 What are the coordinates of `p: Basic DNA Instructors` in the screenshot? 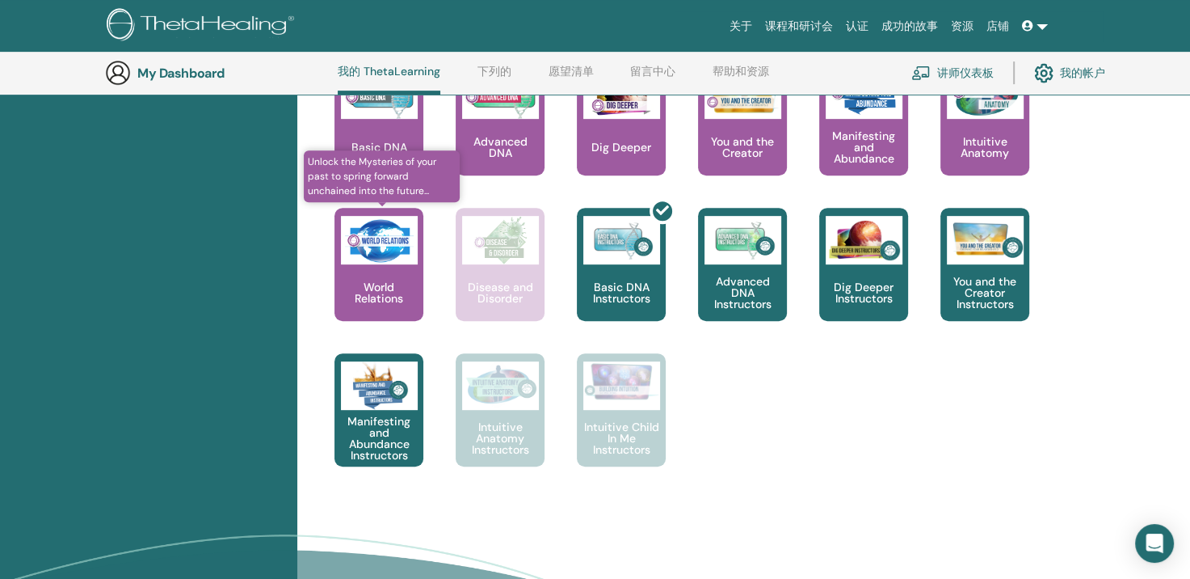 It's located at (621, 293).